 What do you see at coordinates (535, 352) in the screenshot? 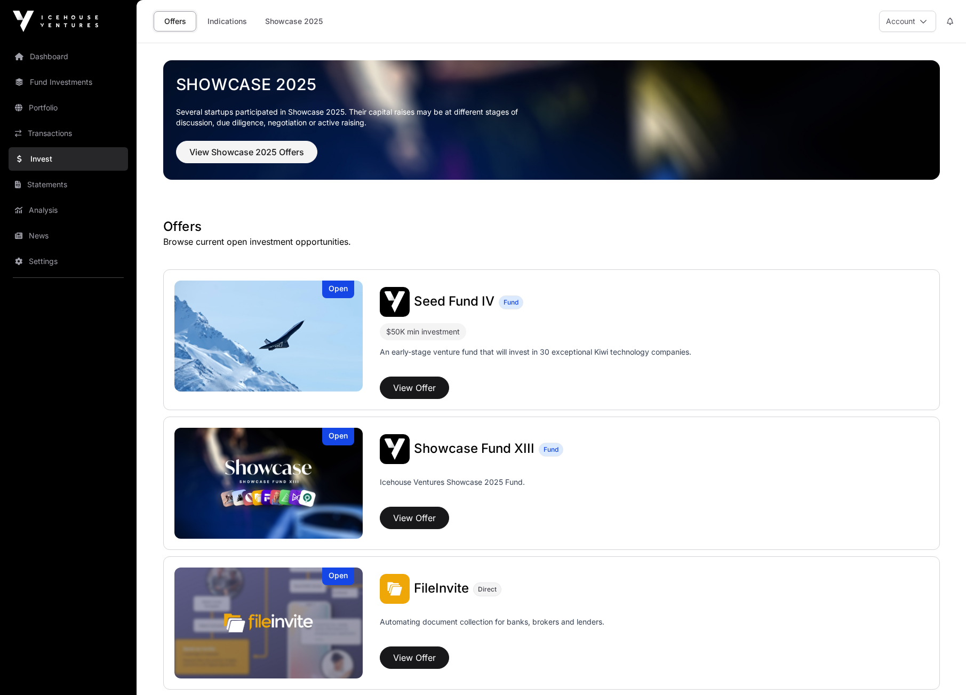
I see `p: An early-stage venture fund that will invest in 30 exceptional Kiwi technology companies.` at bounding box center [535, 352].